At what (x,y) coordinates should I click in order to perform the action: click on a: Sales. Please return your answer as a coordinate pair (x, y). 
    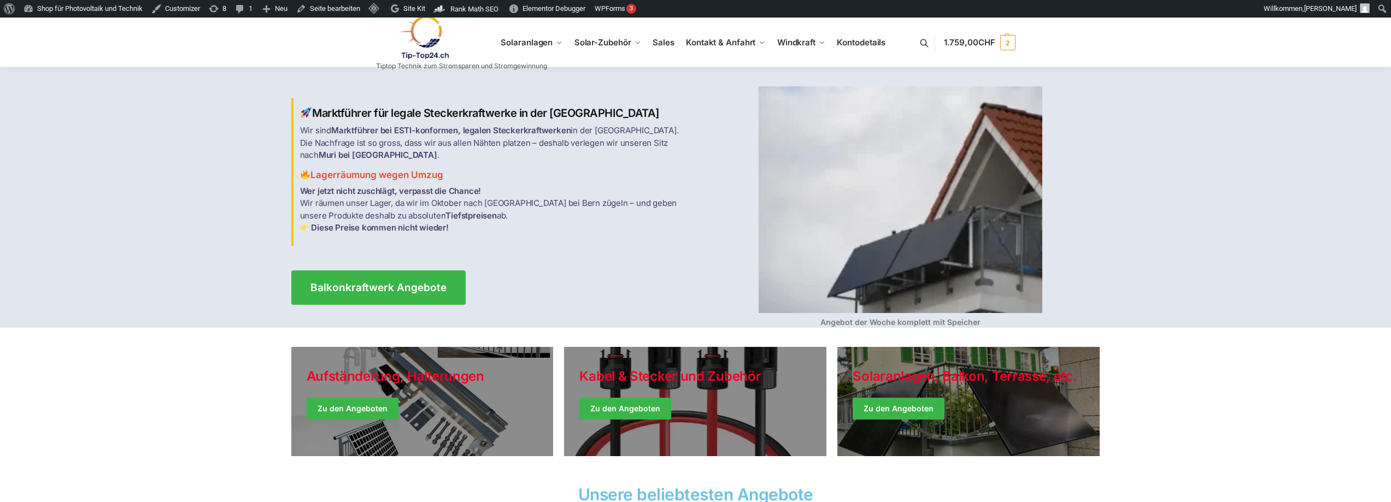
    Looking at the image, I should click on (663, 43).